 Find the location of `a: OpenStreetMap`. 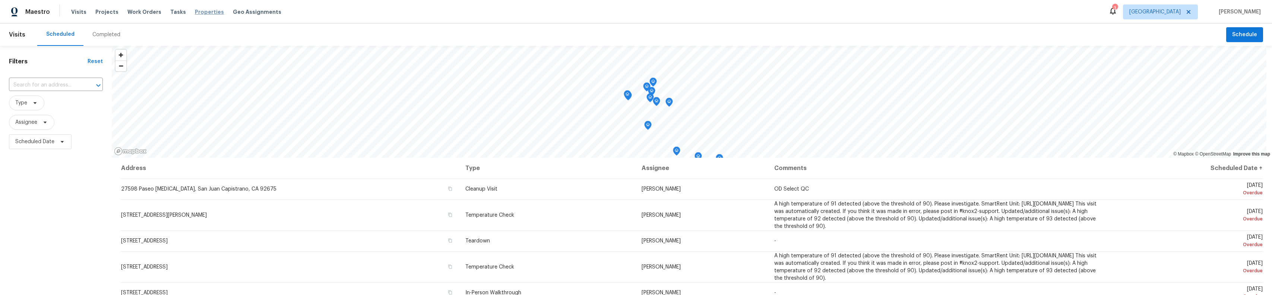

a: OpenStreetMap is located at coordinates (1213, 154).